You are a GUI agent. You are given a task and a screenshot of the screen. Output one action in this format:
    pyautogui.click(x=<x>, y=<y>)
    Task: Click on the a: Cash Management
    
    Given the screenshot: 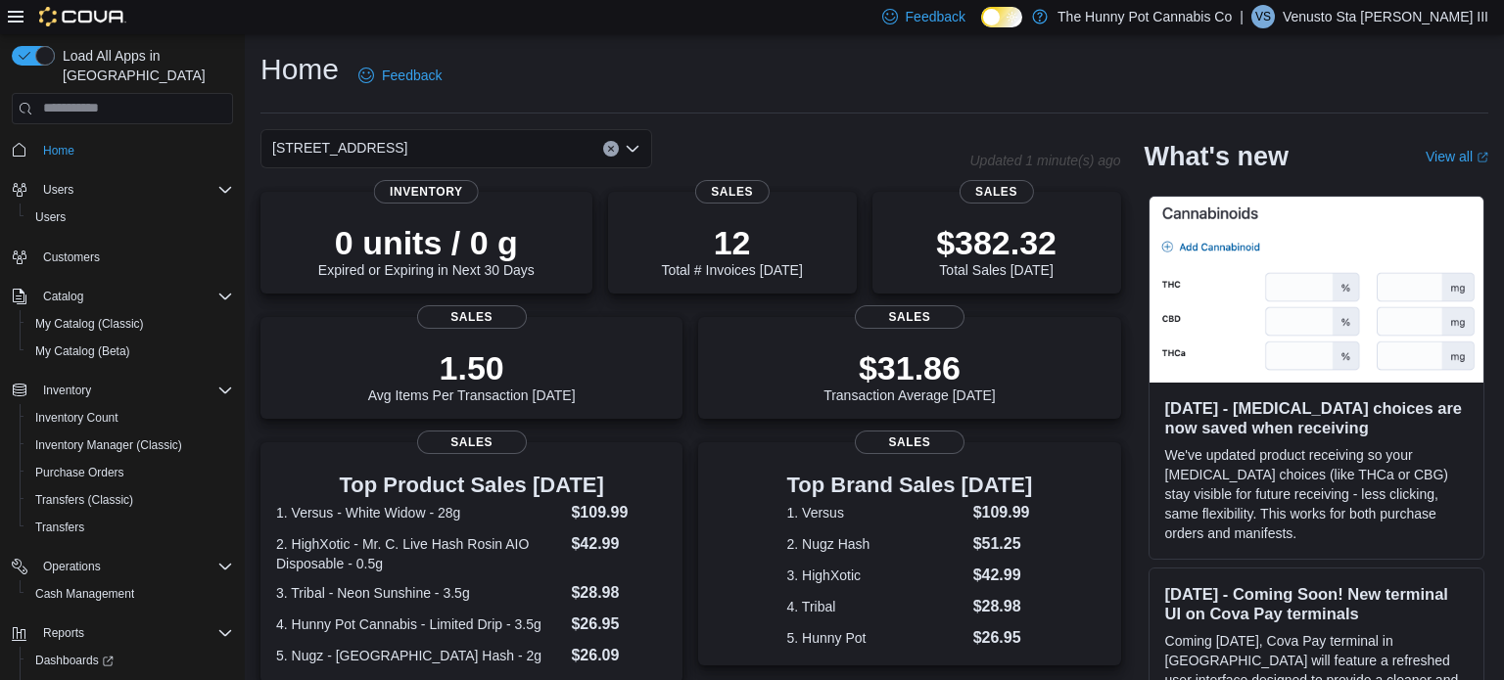 What is the action you would take?
    pyautogui.click(x=84, y=594)
    